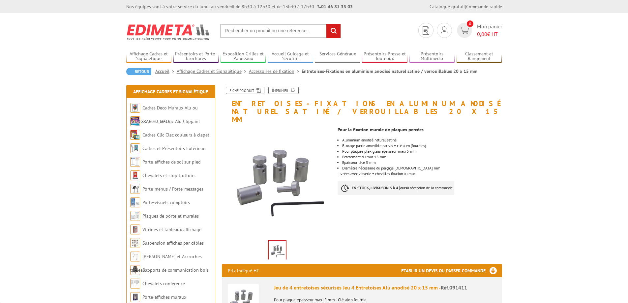 This screenshot has width=628, height=303. What do you see at coordinates (135, 189) in the screenshot?
I see `img: Porte-menus / Porte-messages` at bounding box center [135, 189].